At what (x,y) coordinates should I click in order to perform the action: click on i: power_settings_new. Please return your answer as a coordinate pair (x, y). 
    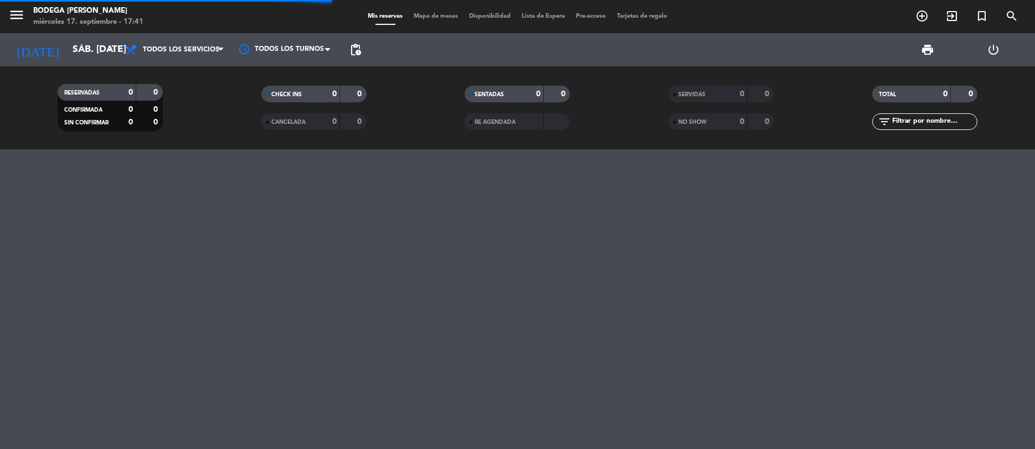
    Looking at the image, I should click on (993, 50).